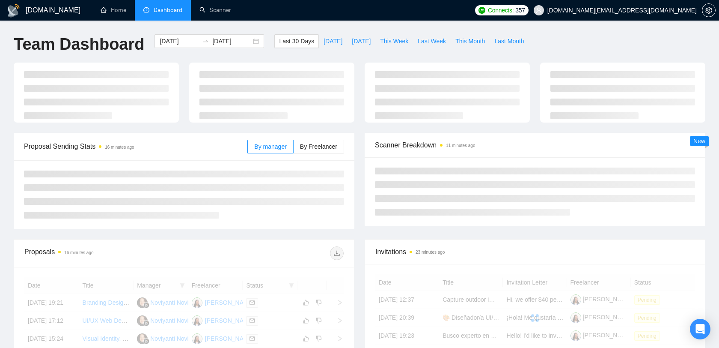 The image size is (719, 348). What do you see at coordinates (701, 329) in the screenshot?
I see `div: Open Intercom Messenger` at bounding box center [701, 329].